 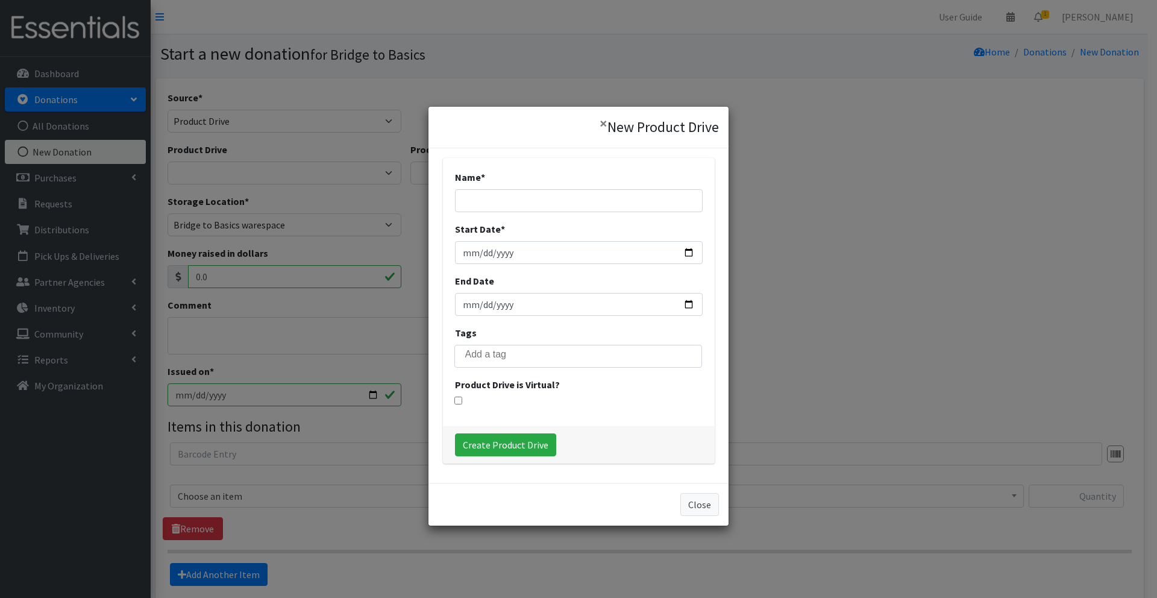 I want to click on input: Create Product Drive, so click(x=505, y=445).